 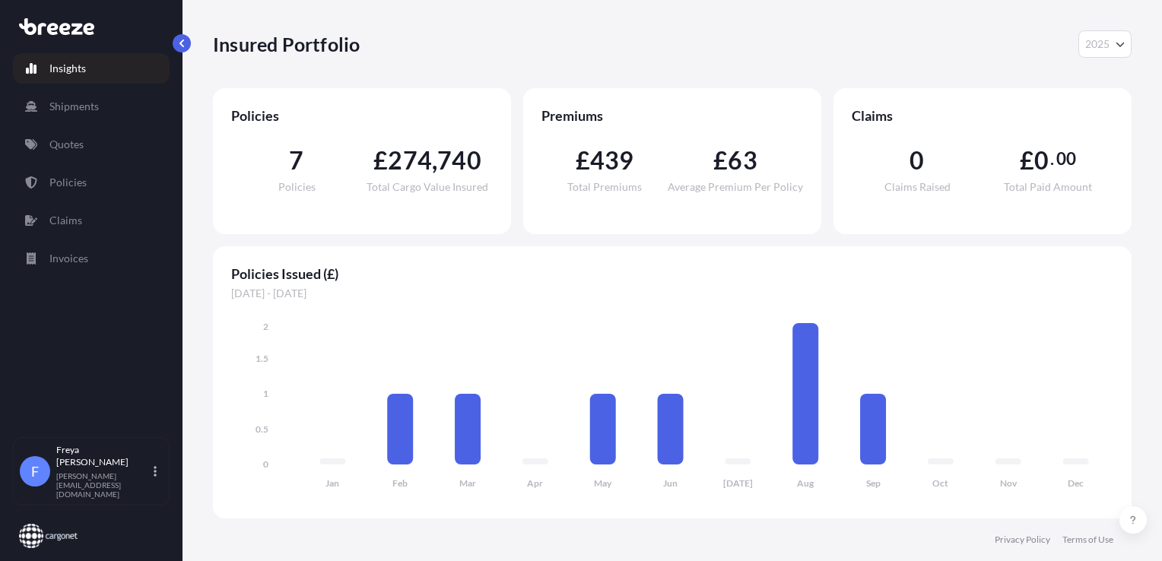 What do you see at coordinates (91, 183) in the screenshot?
I see `a: Policies` at bounding box center [91, 183].